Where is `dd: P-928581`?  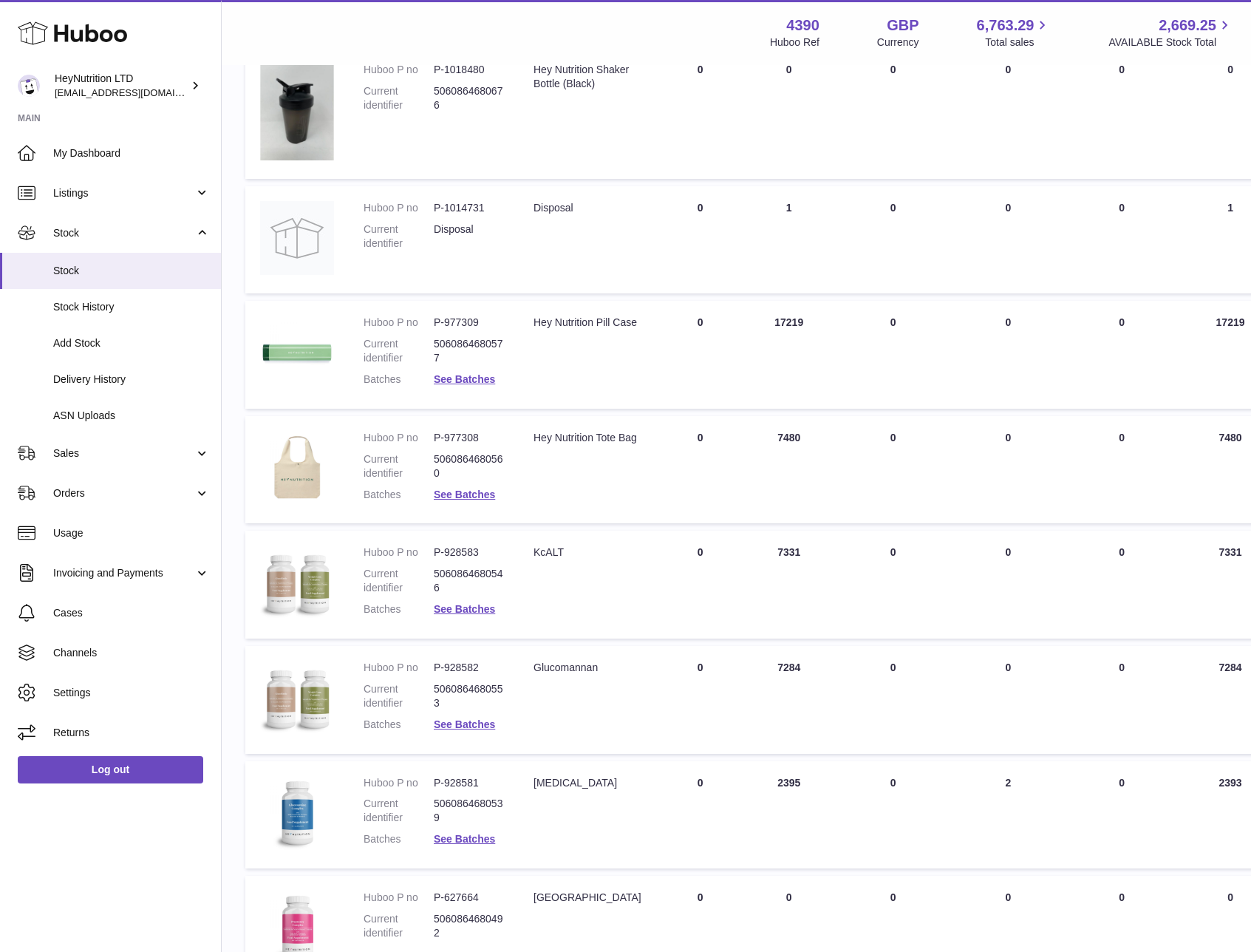
dd: P-928581 is located at coordinates (469, 783).